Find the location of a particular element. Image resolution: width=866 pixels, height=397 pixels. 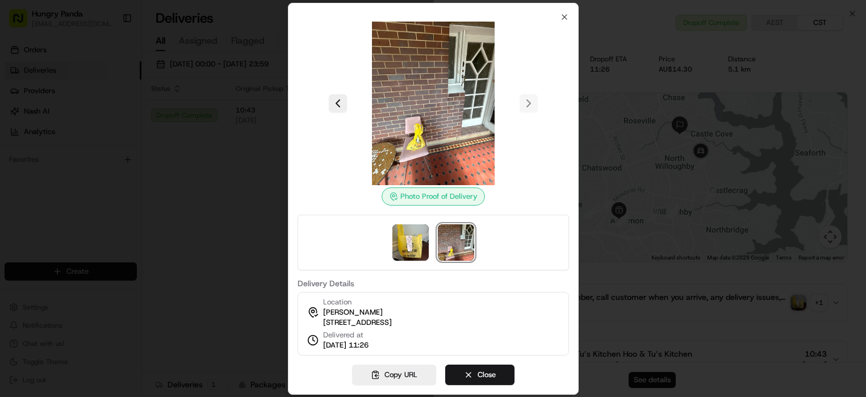

span: Delivered at is located at coordinates (346, 335).